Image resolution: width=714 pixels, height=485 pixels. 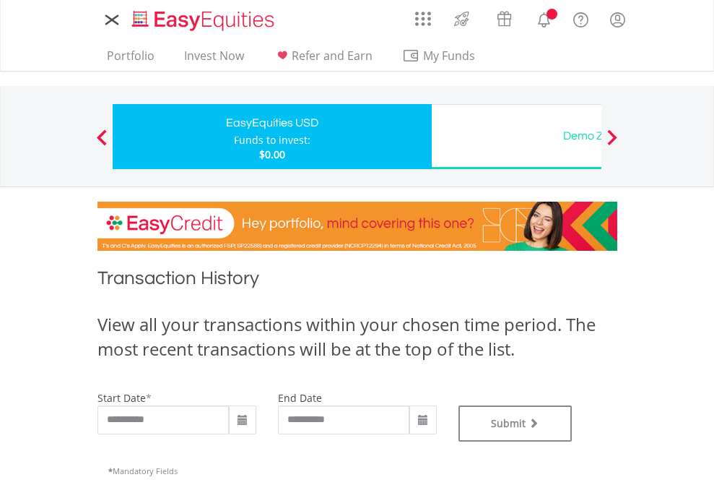 What do you see at coordinates (121, 397) in the screenshot?
I see `label: start date` at bounding box center [121, 397].